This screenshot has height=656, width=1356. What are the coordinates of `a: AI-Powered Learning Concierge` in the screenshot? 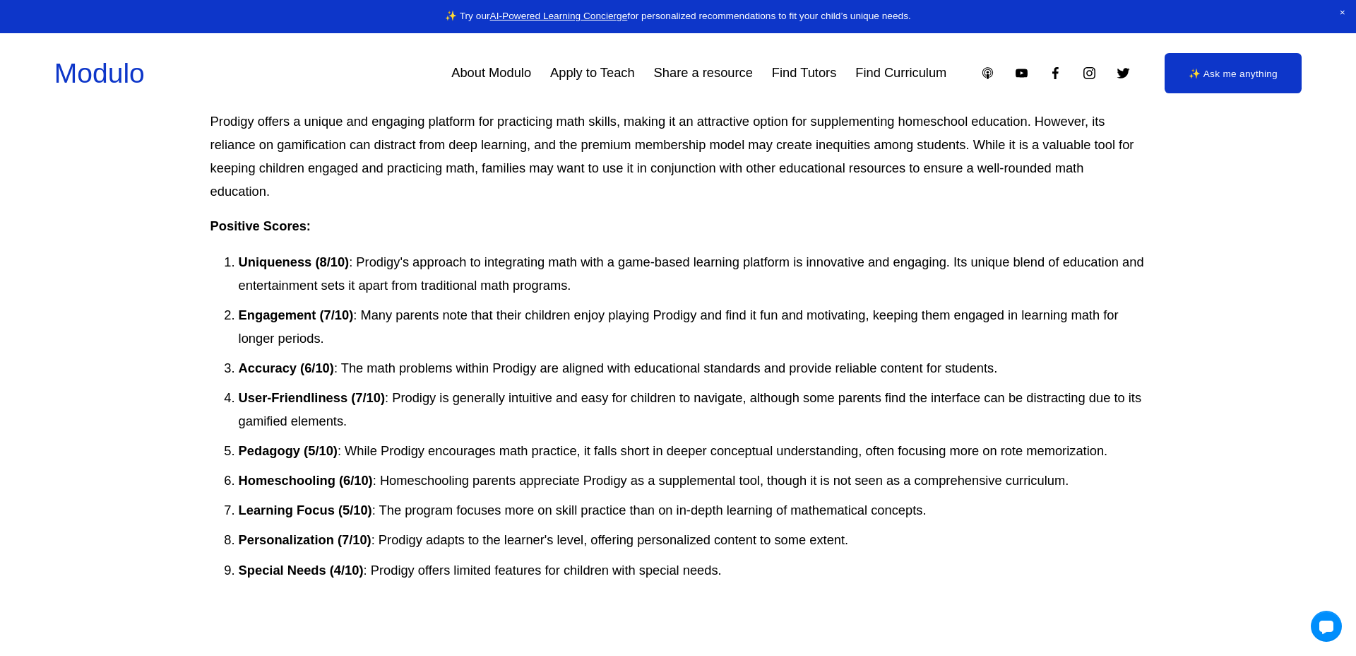 It's located at (559, 16).